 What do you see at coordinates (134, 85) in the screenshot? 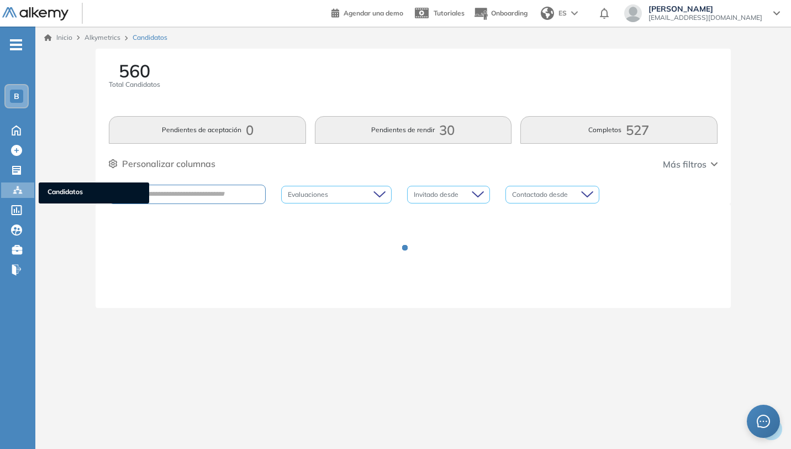
I see `span: Total Candidatos` at bounding box center [134, 85].